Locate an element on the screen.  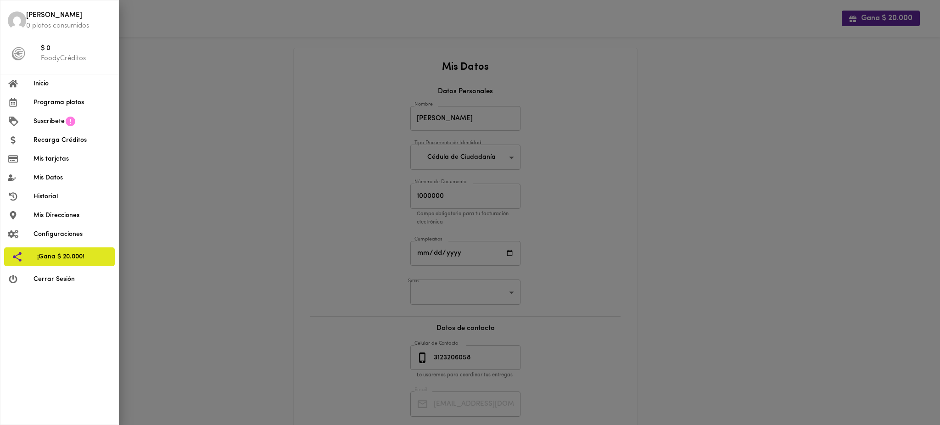
span: Cerrar Sesión is located at coordinates (72, 279).